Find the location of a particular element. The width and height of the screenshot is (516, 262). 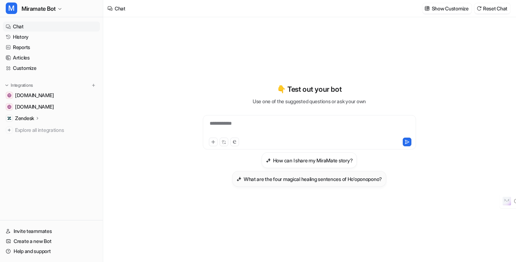

a: Customize is located at coordinates (51, 68).